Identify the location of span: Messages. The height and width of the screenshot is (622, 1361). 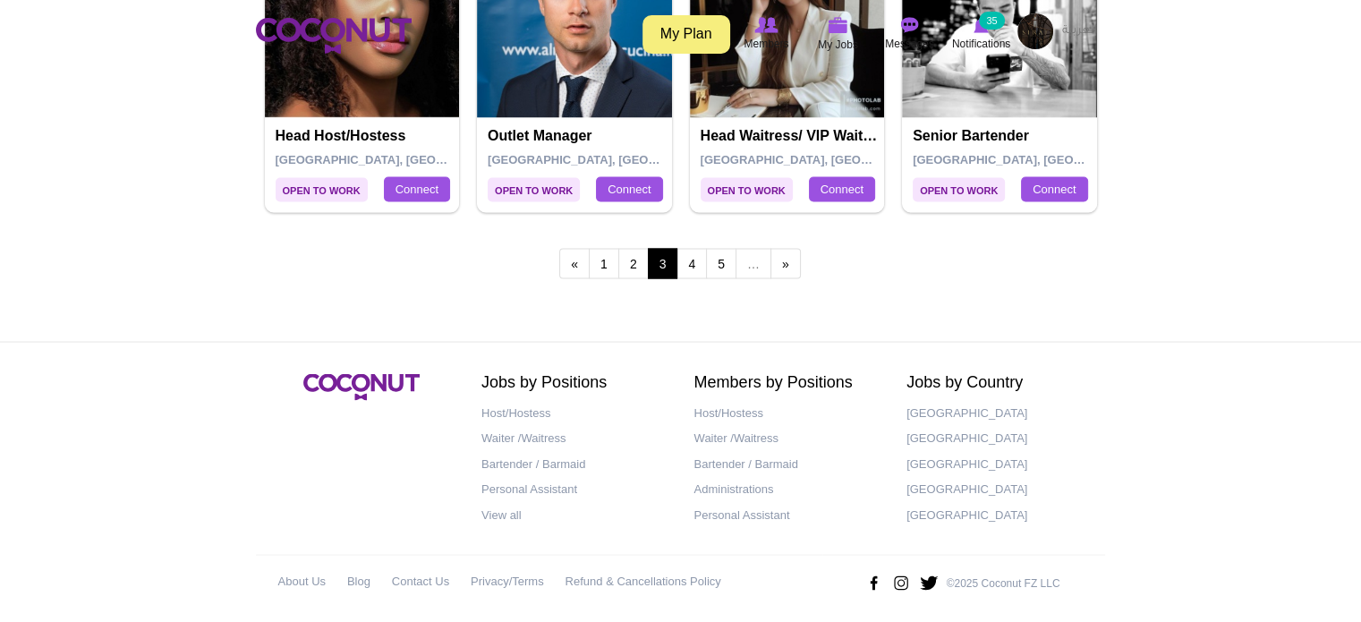
(909, 44).